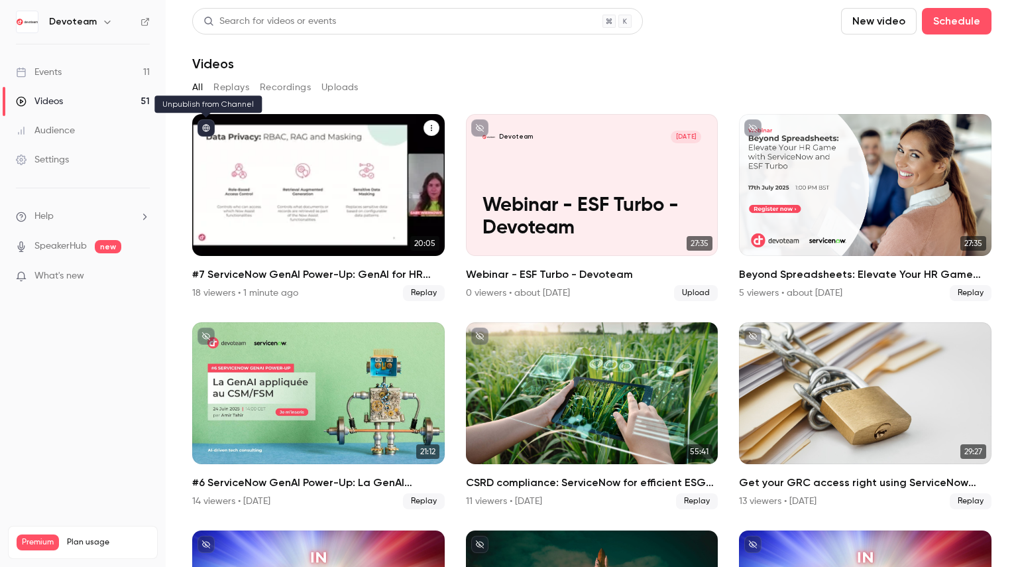  I want to click on span: Upload, so click(696, 293).